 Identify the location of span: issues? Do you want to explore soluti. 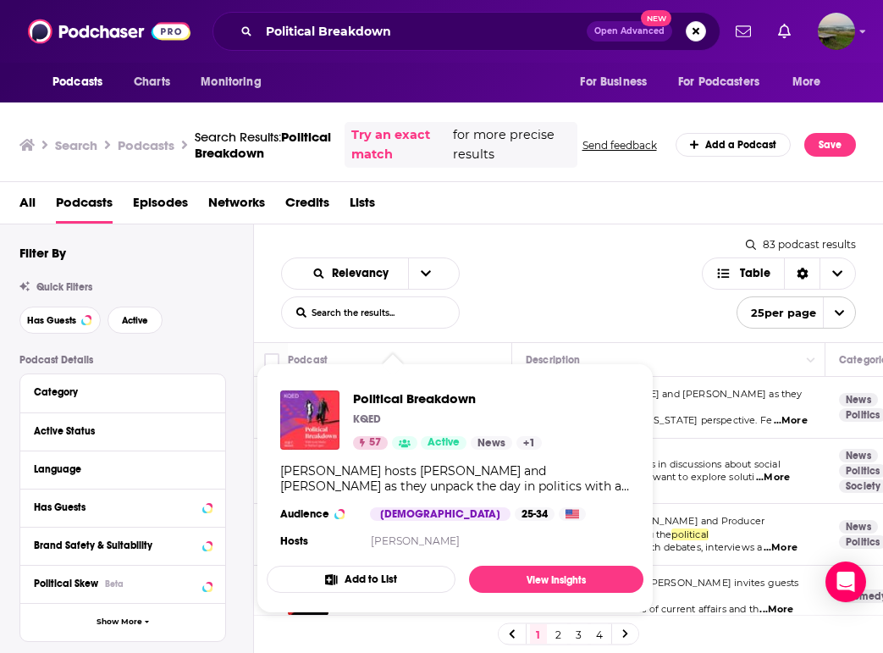
(667, 477).